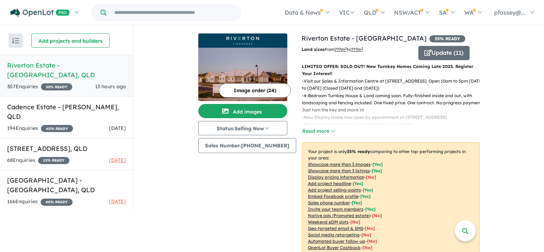  Describe the element at coordinates (337, 241) in the screenshot. I see `u: Automated buyer follow-up` at that location.